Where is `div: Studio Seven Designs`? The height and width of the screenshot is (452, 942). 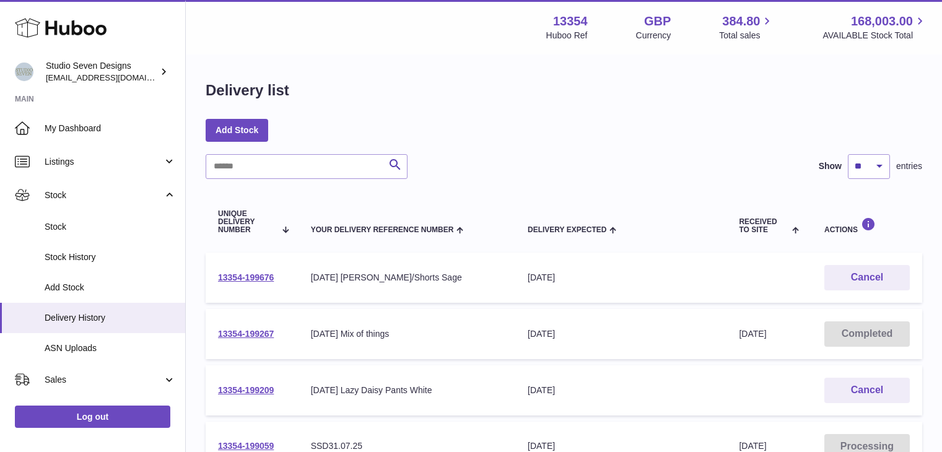 div: Studio Seven Designs is located at coordinates (102, 72).